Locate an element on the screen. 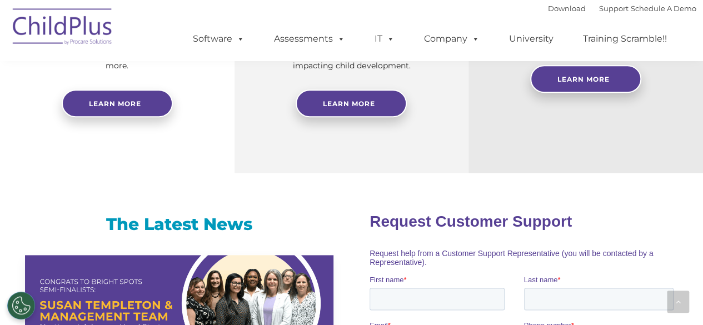 This screenshot has height=325, width=703. a: Assessments is located at coordinates (310, 39).